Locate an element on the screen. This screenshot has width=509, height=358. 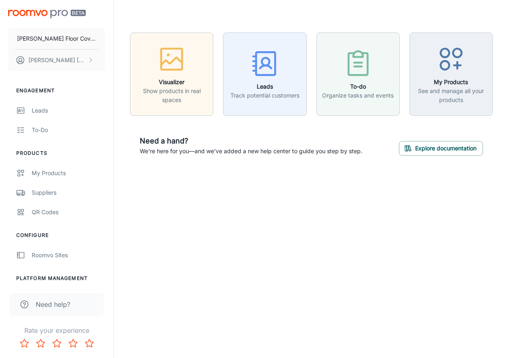
button: My ProductsSee and manage all your products is located at coordinates (451, 74).